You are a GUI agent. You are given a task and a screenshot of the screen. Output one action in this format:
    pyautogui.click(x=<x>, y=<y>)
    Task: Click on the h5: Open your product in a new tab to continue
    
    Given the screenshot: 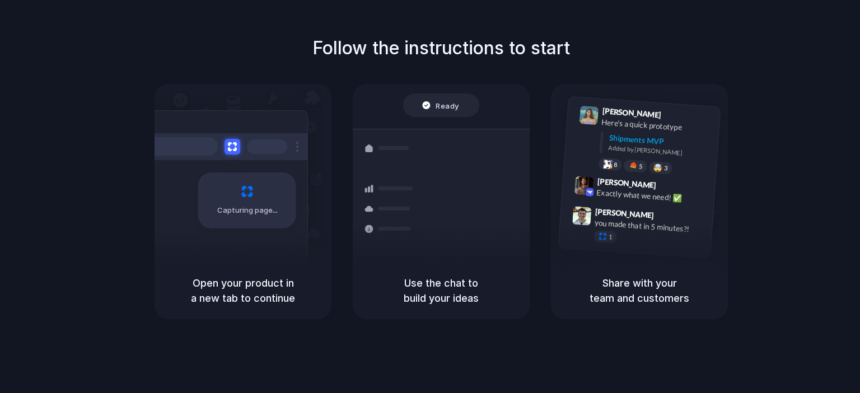 What is the action you would take?
    pyautogui.click(x=243, y=291)
    